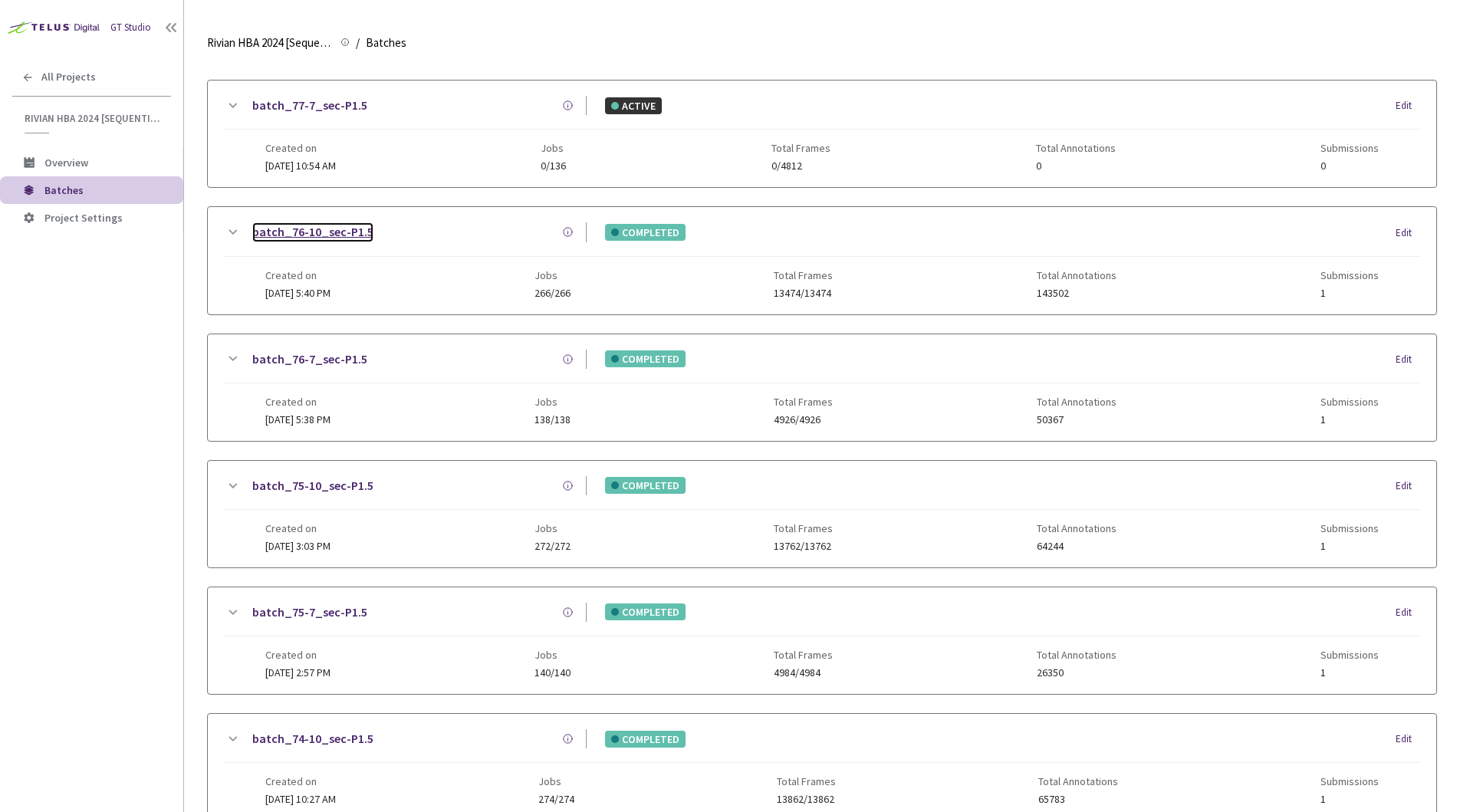 This screenshot has height=812, width=1457. Describe the element at coordinates (310, 612) in the screenshot. I see `a: batch_75-7_sec-P1.5` at that location.